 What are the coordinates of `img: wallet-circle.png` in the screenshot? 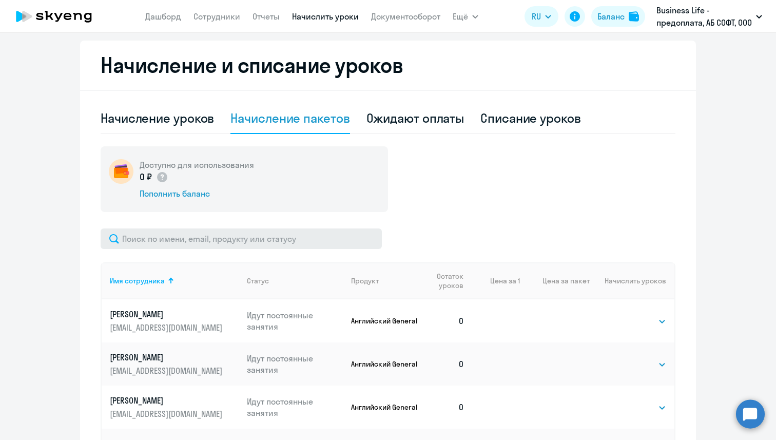 It's located at (121, 171).